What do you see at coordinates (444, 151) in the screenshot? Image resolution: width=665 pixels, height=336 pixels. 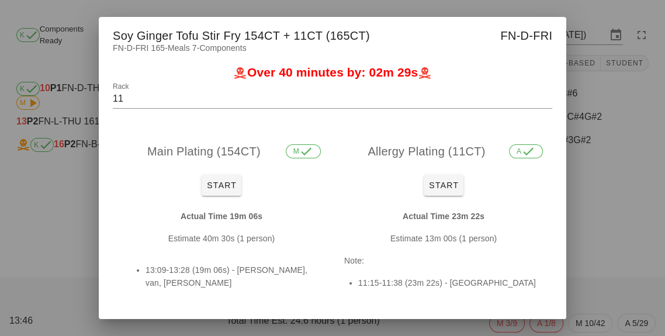 I see `div: Allergy Plating (11CT)` at bounding box center [444, 151].